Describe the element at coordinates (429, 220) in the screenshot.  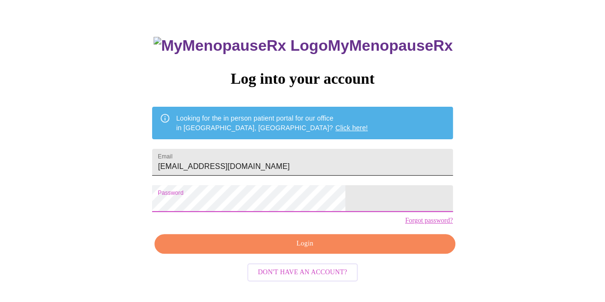
I see `a: Forgot password?` at that location.